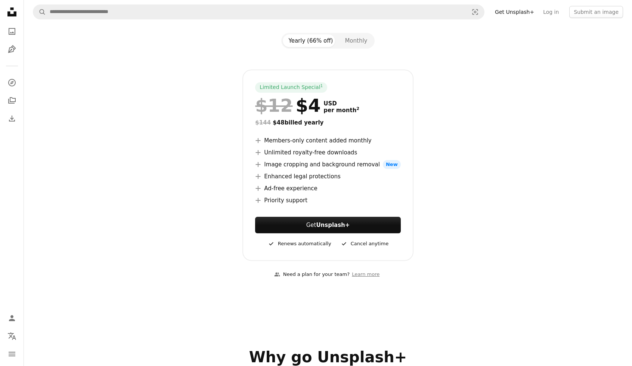 The image size is (632, 366). I want to click on a: Log in / Sign up, so click(12, 318).